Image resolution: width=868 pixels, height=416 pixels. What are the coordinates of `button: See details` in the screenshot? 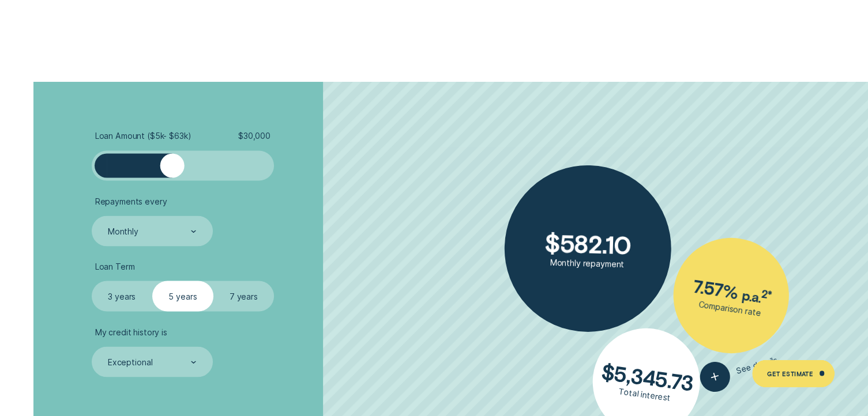 It's located at (738, 369).